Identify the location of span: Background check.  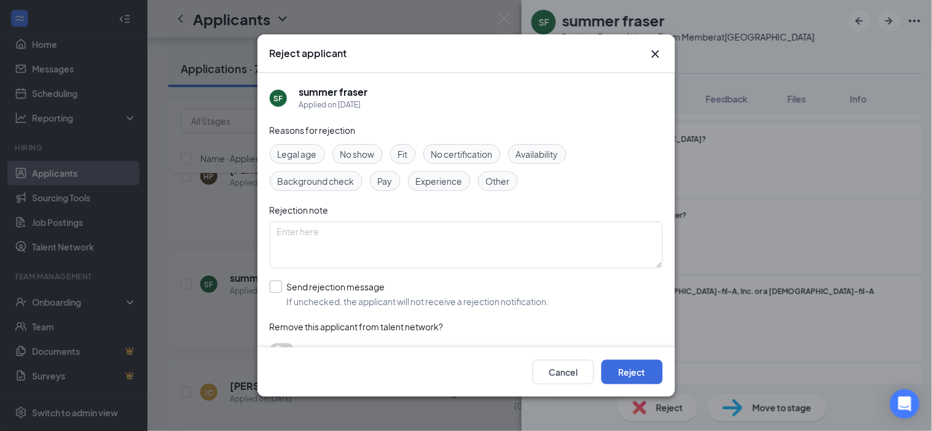
(316, 181).